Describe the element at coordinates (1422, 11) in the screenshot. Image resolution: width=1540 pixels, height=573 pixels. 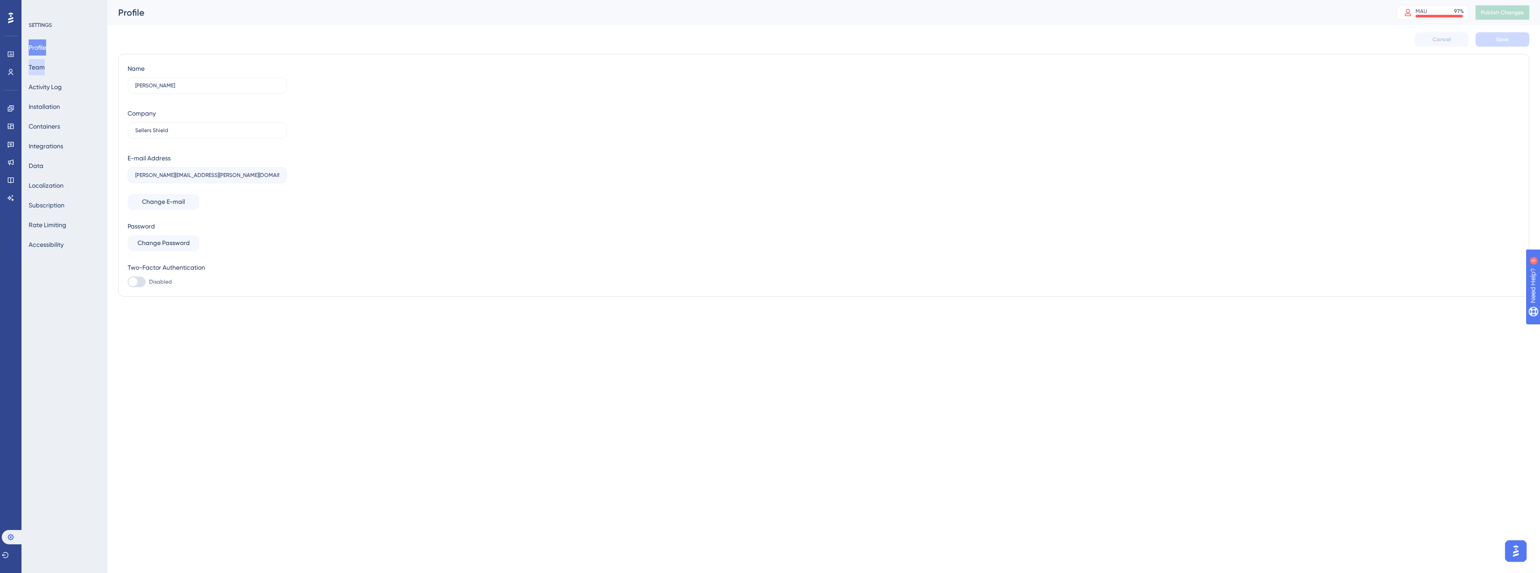
I see `div: MAU` at that location.